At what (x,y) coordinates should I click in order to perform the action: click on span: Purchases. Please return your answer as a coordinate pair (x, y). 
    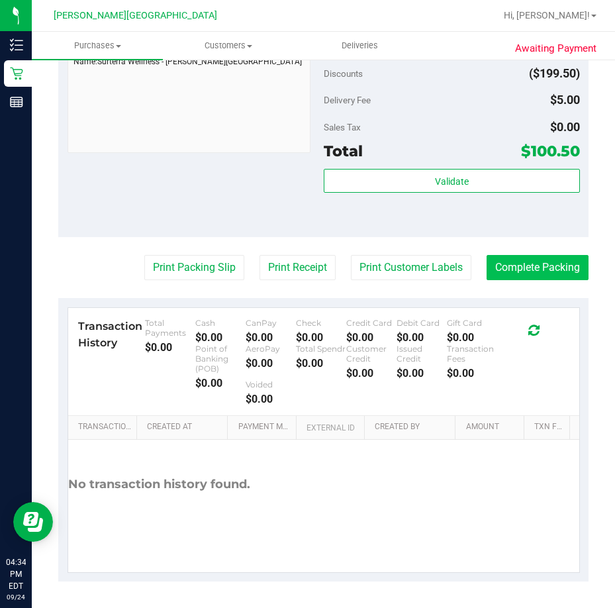
    Looking at the image, I should click on (97, 46).